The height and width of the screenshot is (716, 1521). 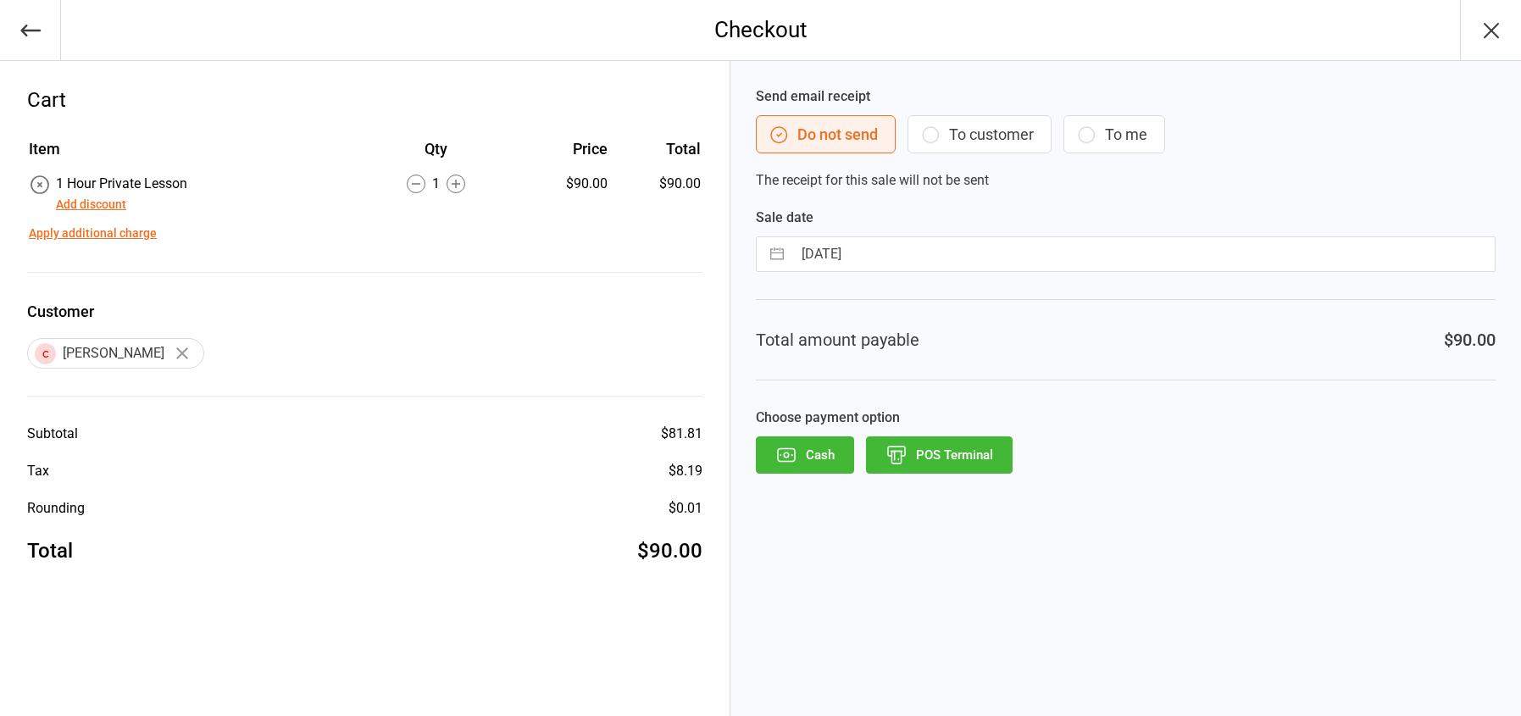 I want to click on button: POS Terminal, so click(x=939, y=455).